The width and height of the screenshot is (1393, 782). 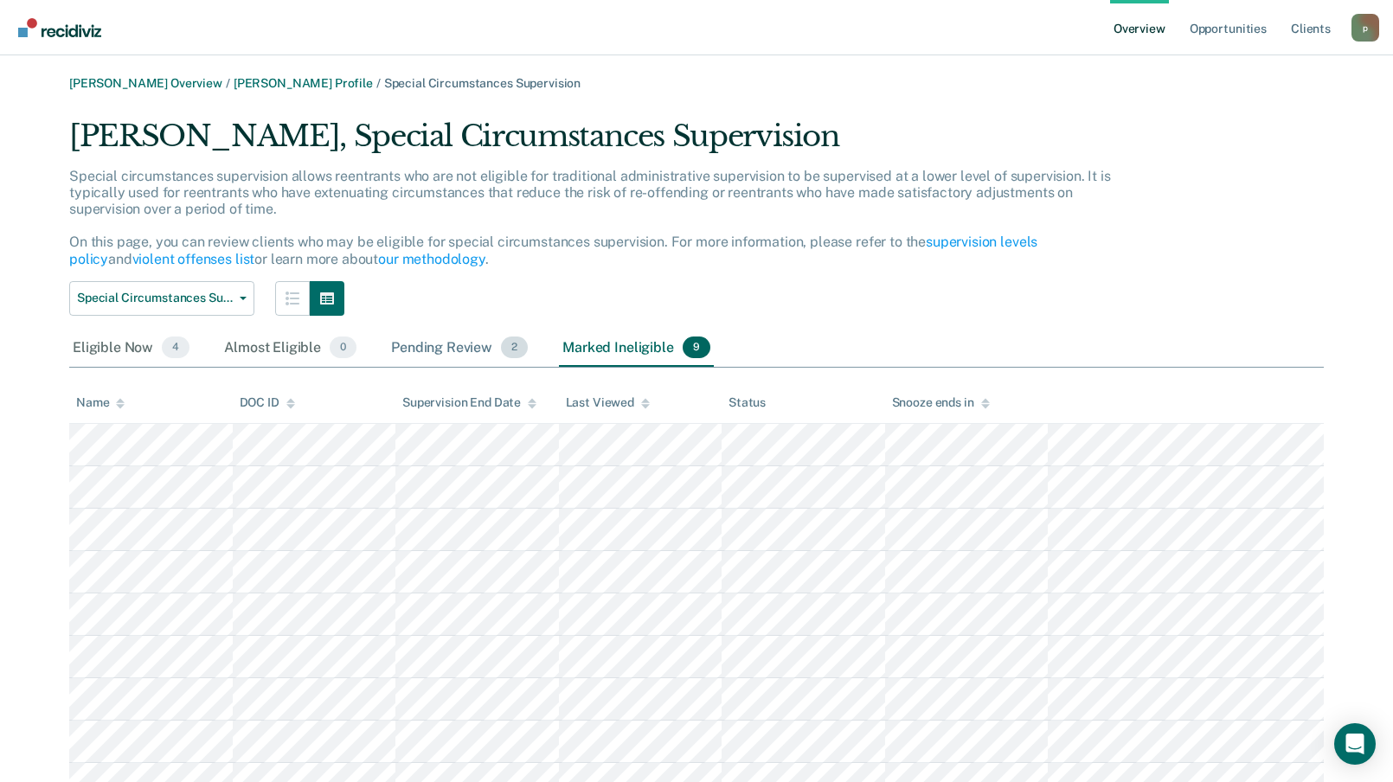 What do you see at coordinates (1366, 28) in the screenshot?
I see `button: Profile dropdown button` at bounding box center [1366, 28].